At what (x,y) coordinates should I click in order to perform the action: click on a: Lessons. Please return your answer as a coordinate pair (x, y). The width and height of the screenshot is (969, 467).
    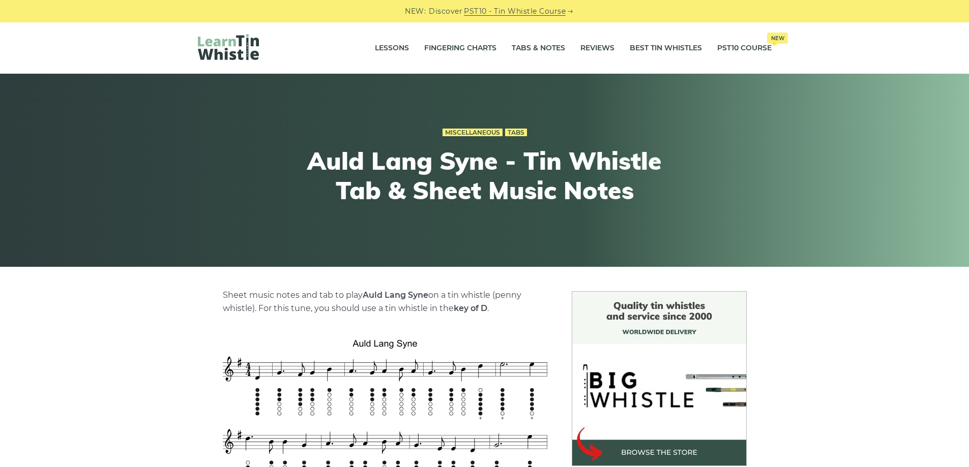
    Looking at the image, I should click on (392, 48).